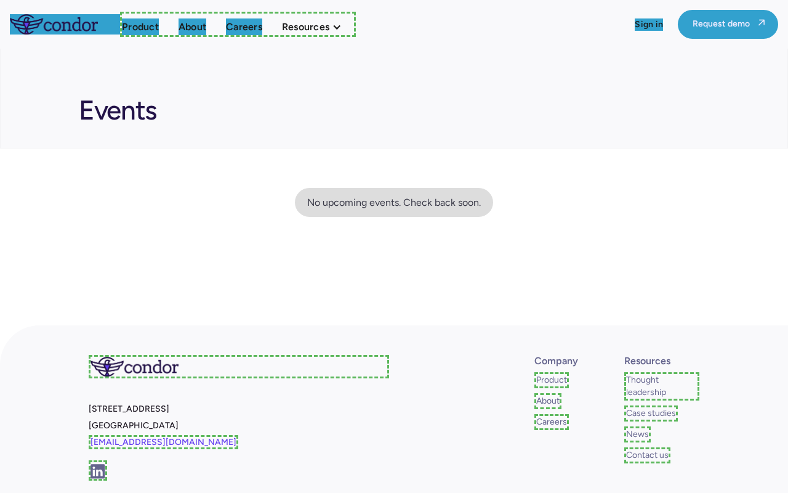  What do you see at coordinates (394, 202) in the screenshot?
I see `div: No upcoming events. Check back soon.` at bounding box center [394, 202].